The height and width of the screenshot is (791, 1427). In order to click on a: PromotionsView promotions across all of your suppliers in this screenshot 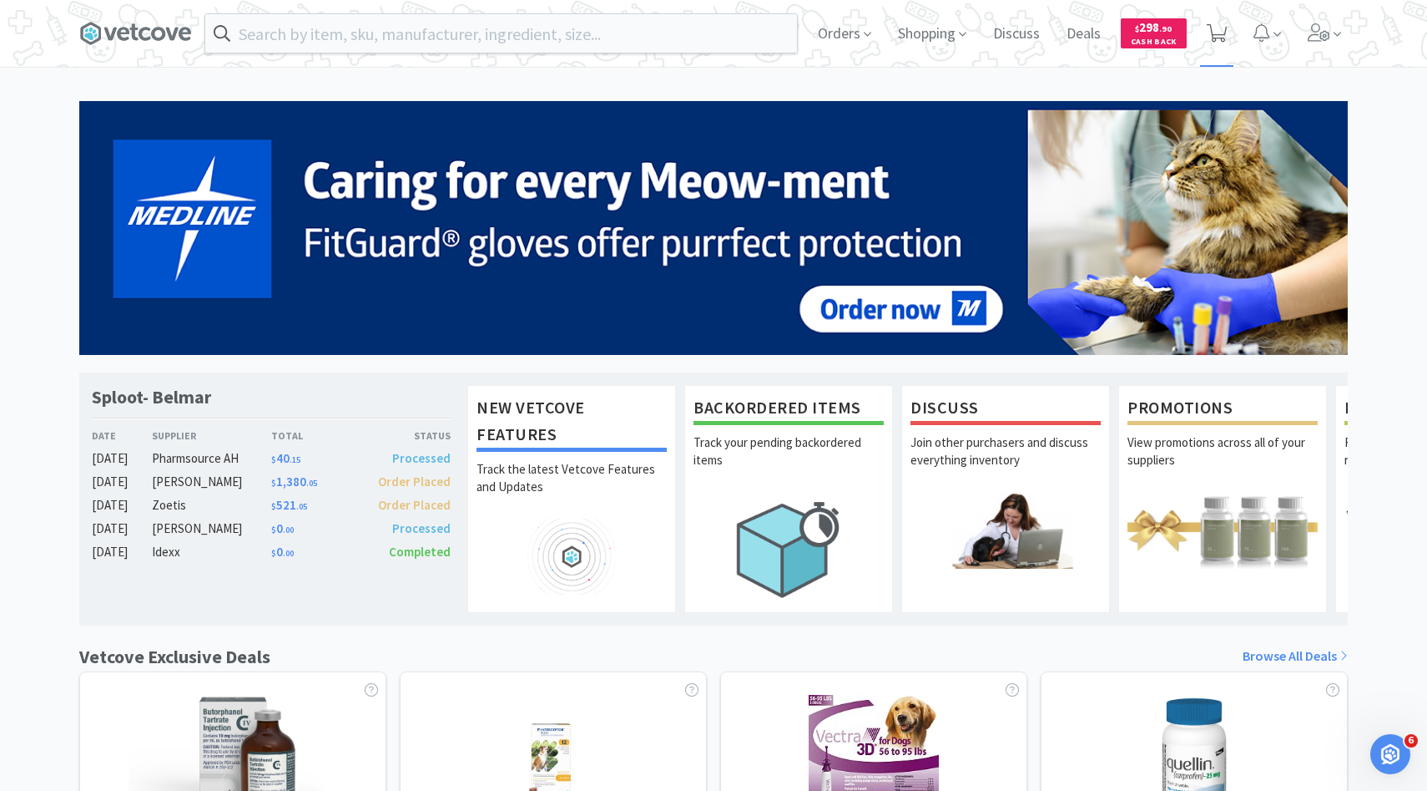, I will do `click(1223, 498)`.